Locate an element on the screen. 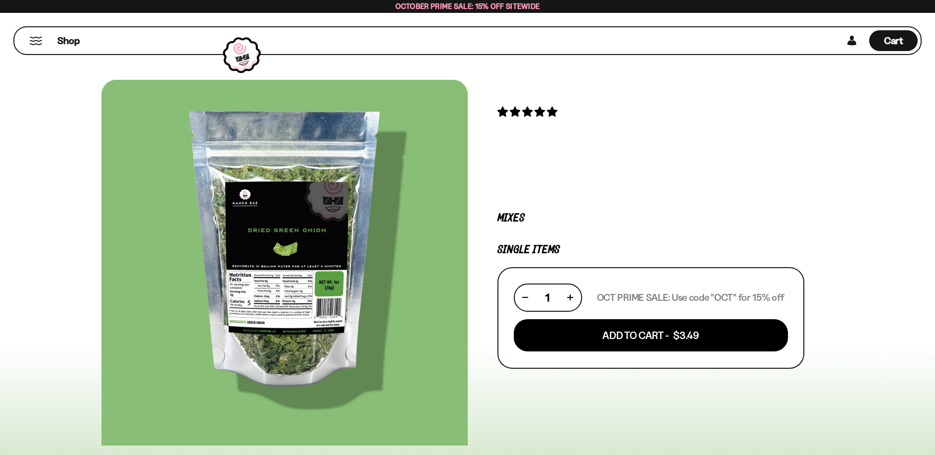  span: Shop is located at coordinates (68, 41).